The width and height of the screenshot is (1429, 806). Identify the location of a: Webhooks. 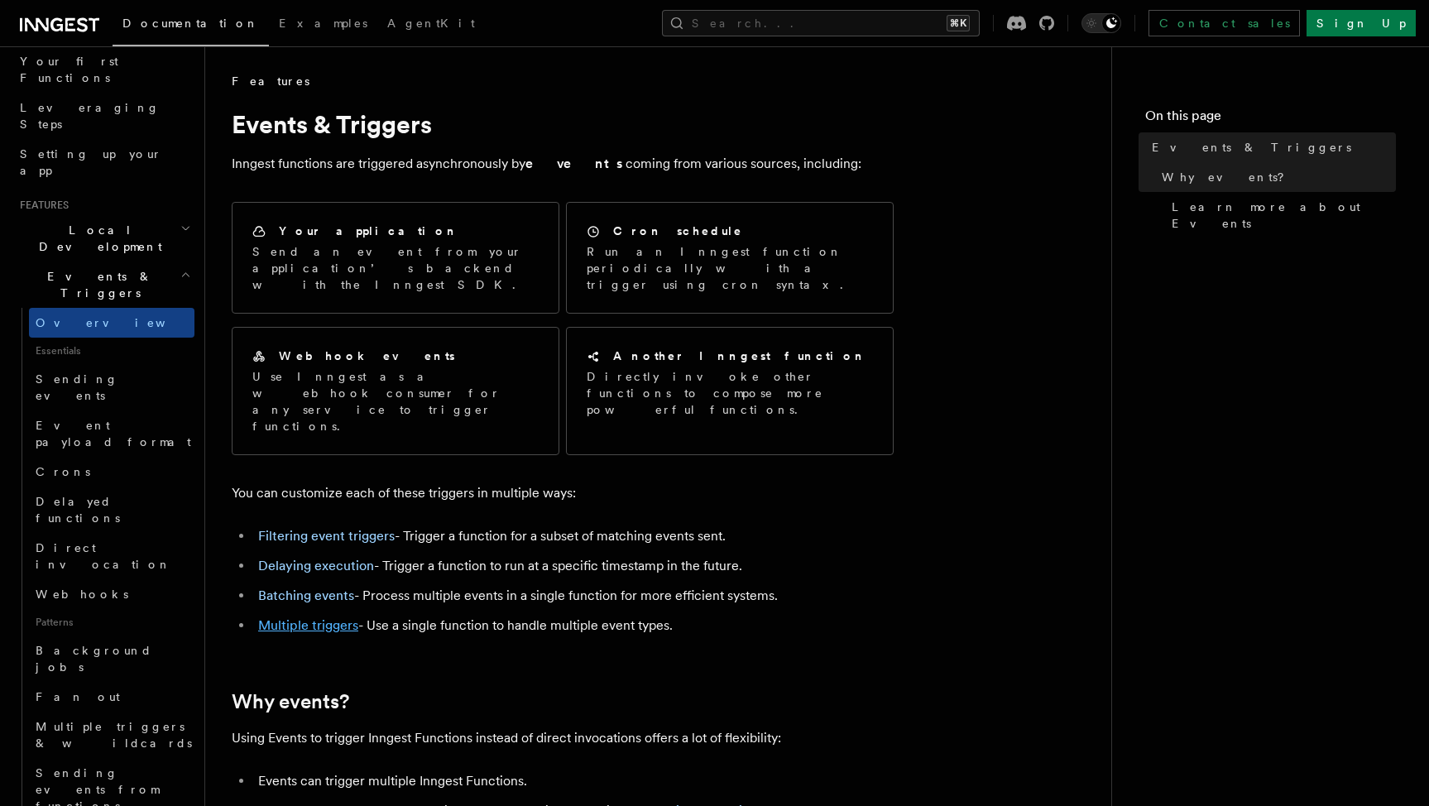
(112, 594).